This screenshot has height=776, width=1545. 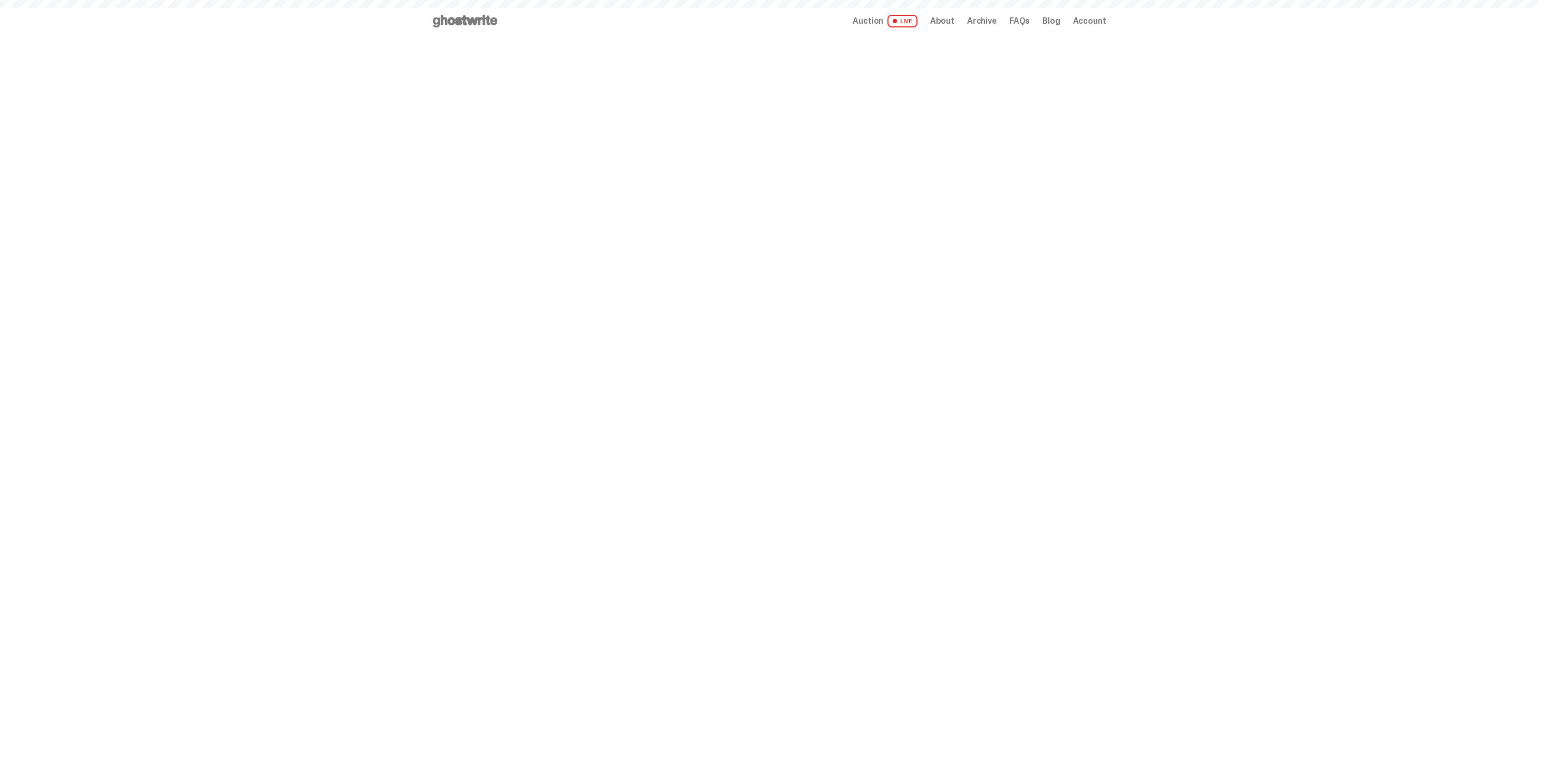 I want to click on a: Blog, so click(x=1051, y=21).